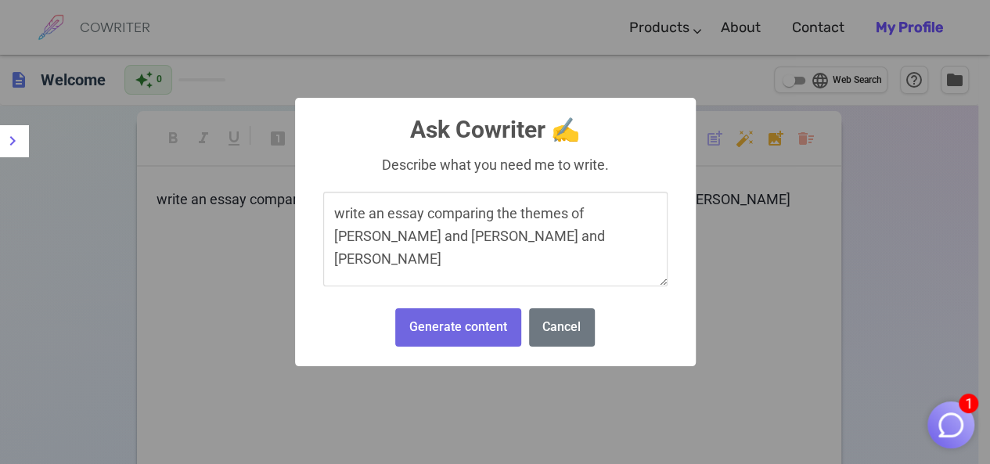  I want to click on div: Describe what you need me to write., so click(495, 164).